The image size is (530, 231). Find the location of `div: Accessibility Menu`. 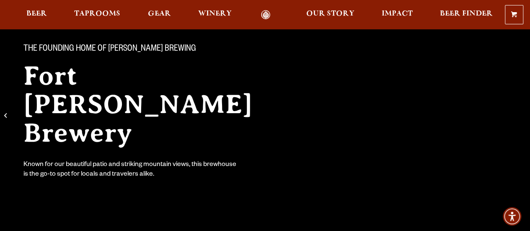

div: Accessibility Menu is located at coordinates (512, 216).